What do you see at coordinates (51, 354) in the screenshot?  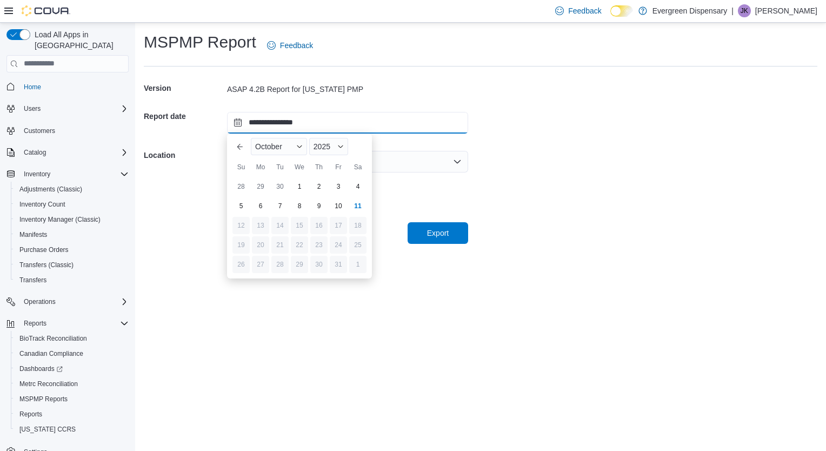 I see `span: Canadian Compliance` at bounding box center [51, 354].